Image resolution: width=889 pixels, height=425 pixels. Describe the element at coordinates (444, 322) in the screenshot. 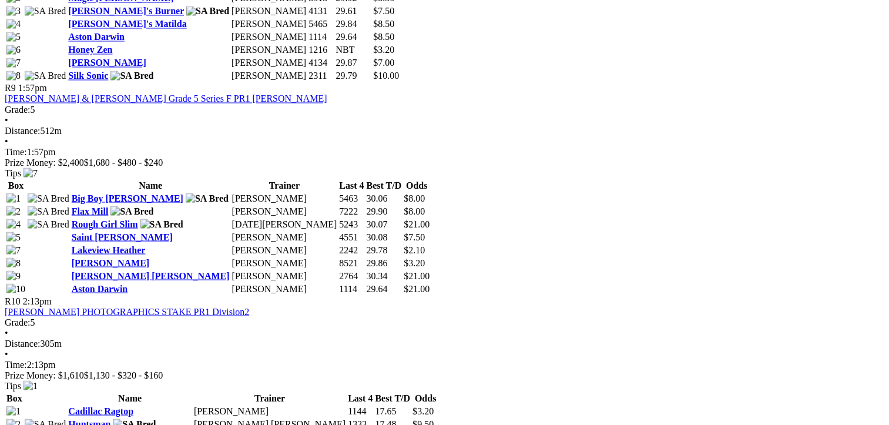

I see `div: 5` at that location.